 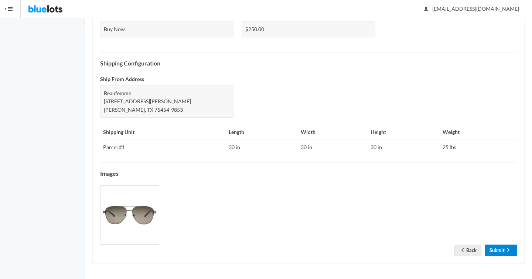 What do you see at coordinates (403, 132) in the screenshot?
I see `th: Height` at bounding box center [403, 132].